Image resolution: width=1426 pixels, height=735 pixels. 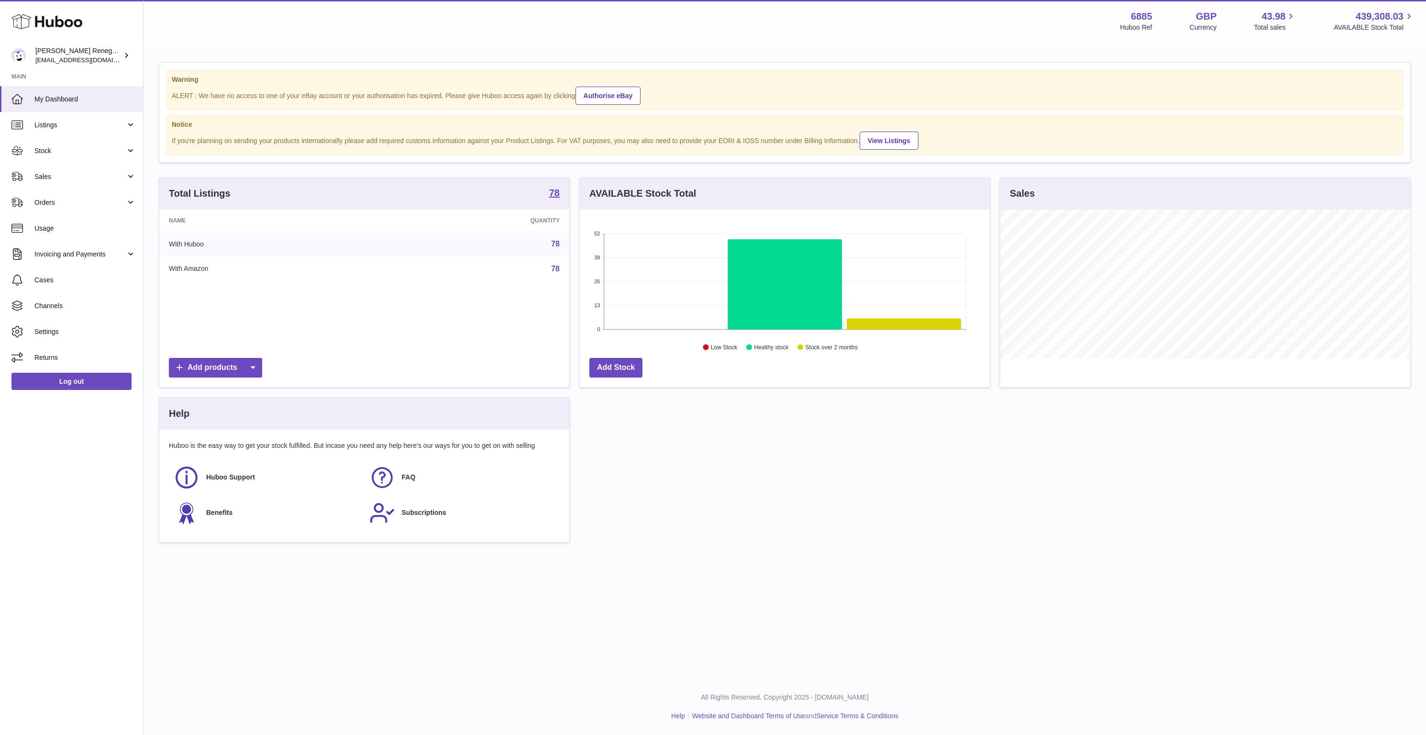 I want to click on a: Huboo Support, so click(x=266, y=477).